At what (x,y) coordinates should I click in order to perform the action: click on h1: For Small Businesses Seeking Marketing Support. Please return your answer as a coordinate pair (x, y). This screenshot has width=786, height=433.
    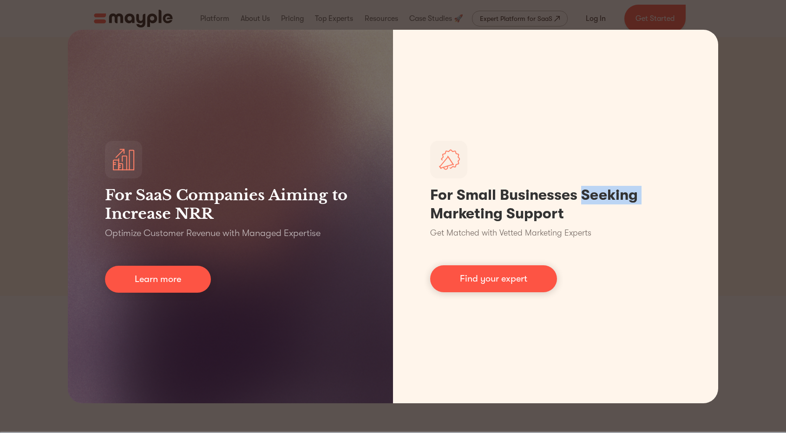
    Looking at the image, I should click on (556, 204).